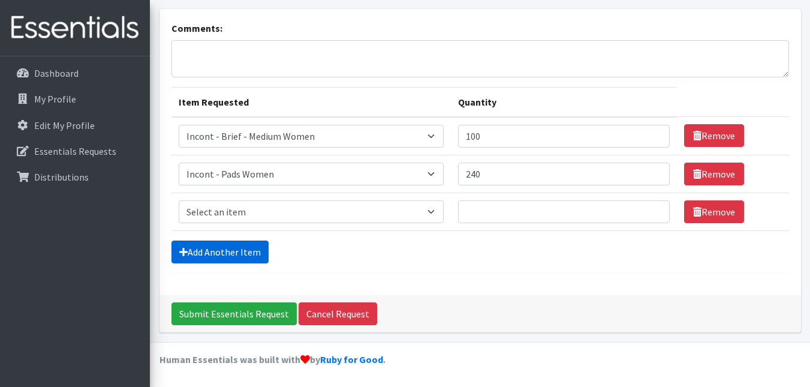 This screenshot has height=387, width=810. I want to click on th: Item Requested, so click(311, 102).